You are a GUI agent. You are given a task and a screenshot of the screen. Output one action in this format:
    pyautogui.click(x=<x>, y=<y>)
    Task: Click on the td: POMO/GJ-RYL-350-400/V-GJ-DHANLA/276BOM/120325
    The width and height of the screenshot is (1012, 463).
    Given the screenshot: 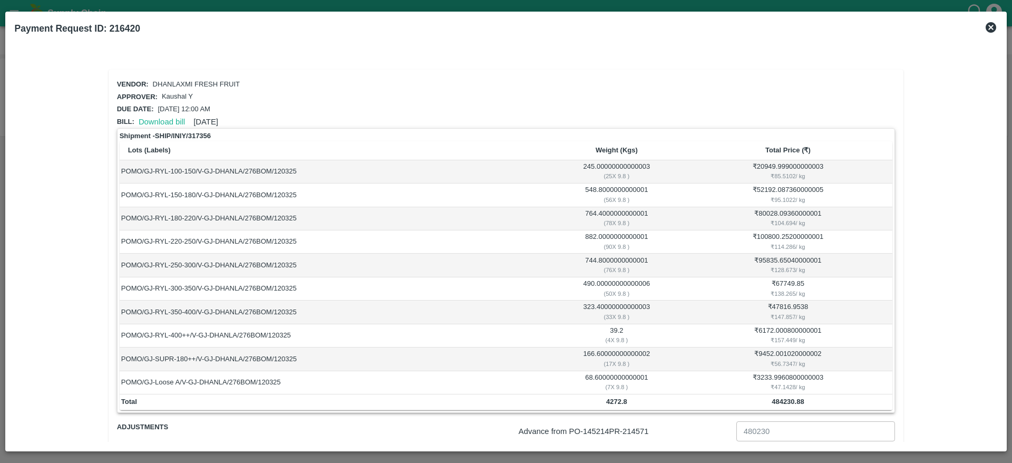 What is the action you would take?
    pyautogui.click(x=335, y=312)
    